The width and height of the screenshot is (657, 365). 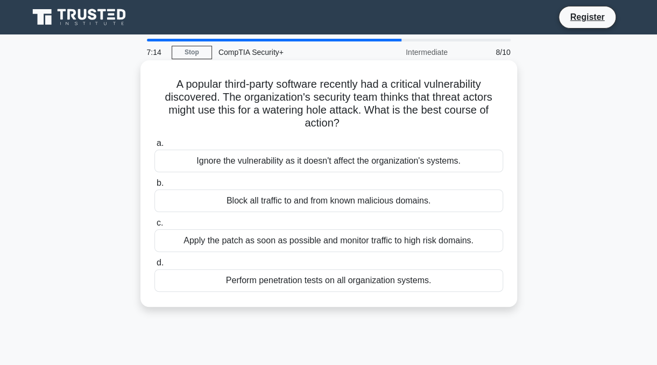 I want to click on div: Perform penetration tests on all organization systems., so click(x=329, y=280).